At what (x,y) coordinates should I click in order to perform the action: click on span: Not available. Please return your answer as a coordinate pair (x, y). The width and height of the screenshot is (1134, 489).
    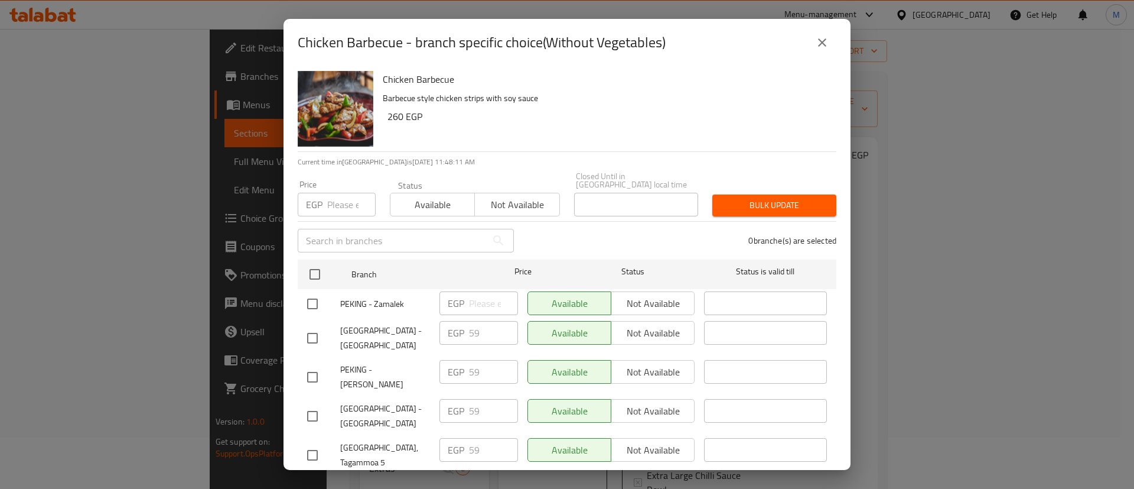
    Looking at the image, I should click on (517, 204).